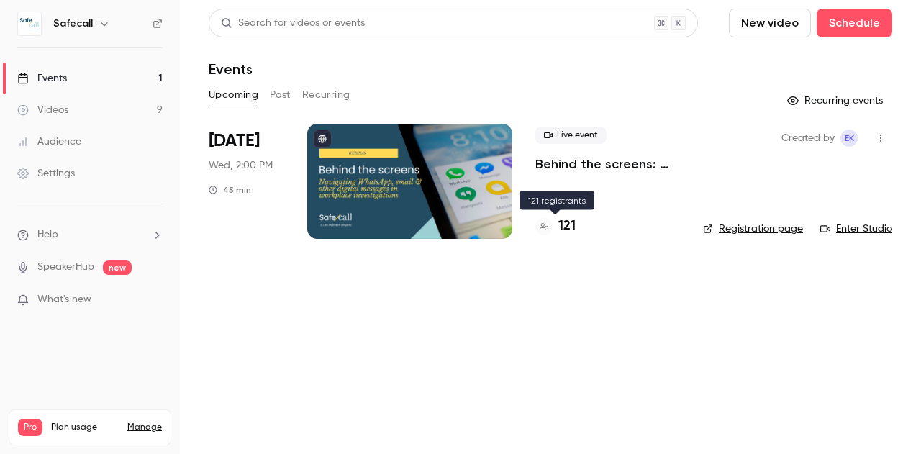 Image resolution: width=921 pixels, height=454 pixels. What do you see at coordinates (42, 78) in the screenshot?
I see `div: Events` at bounding box center [42, 78].